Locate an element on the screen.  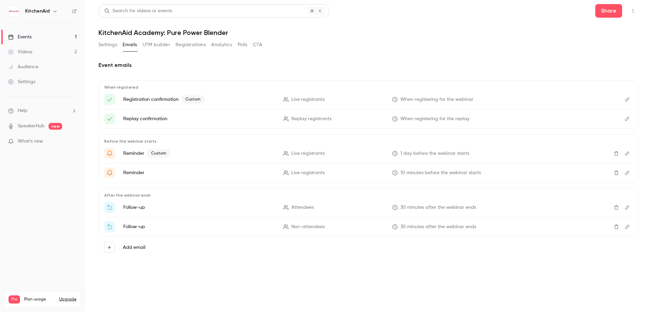
li: Watch the replay of {{ event_name }} is located at coordinates (368, 227).